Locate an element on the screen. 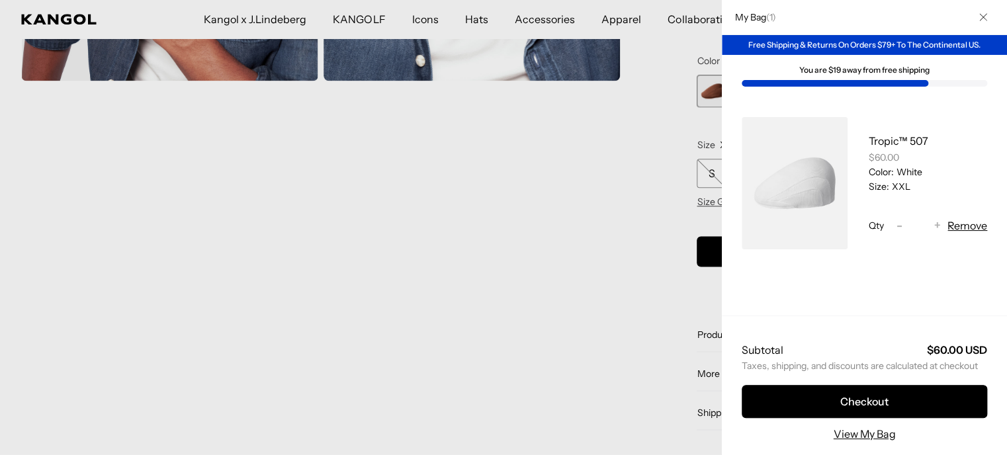  span: 1 is located at coordinates (771, 17).